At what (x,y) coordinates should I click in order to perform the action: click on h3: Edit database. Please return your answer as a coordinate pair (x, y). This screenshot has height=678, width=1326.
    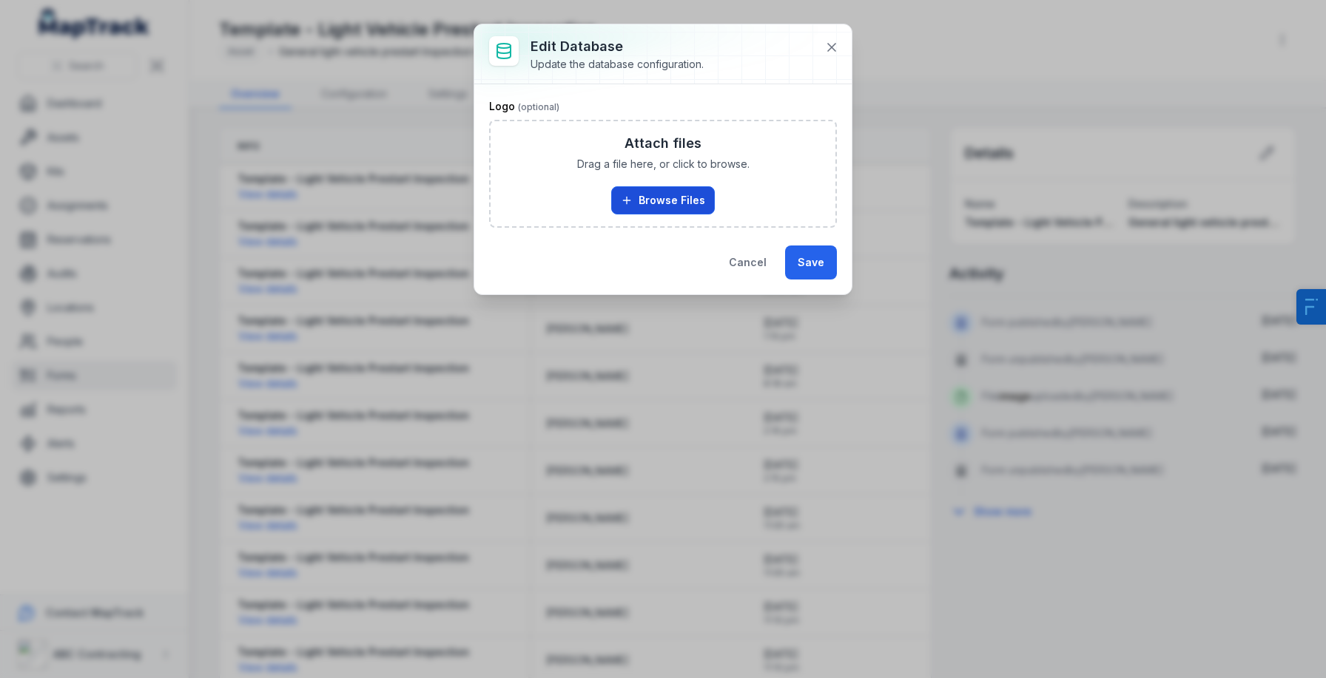
    Looking at the image, I should click on (617, 47).